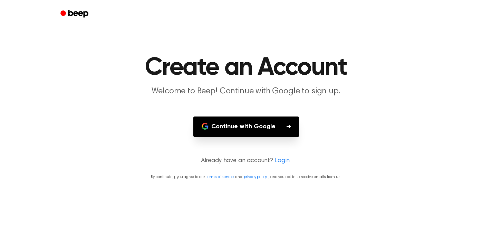 This screenshot has width=492, height=242. What do you see at coordinates (75, 14) in the screenshot?
I see `a: Beep` at bounding box center [75, 14].